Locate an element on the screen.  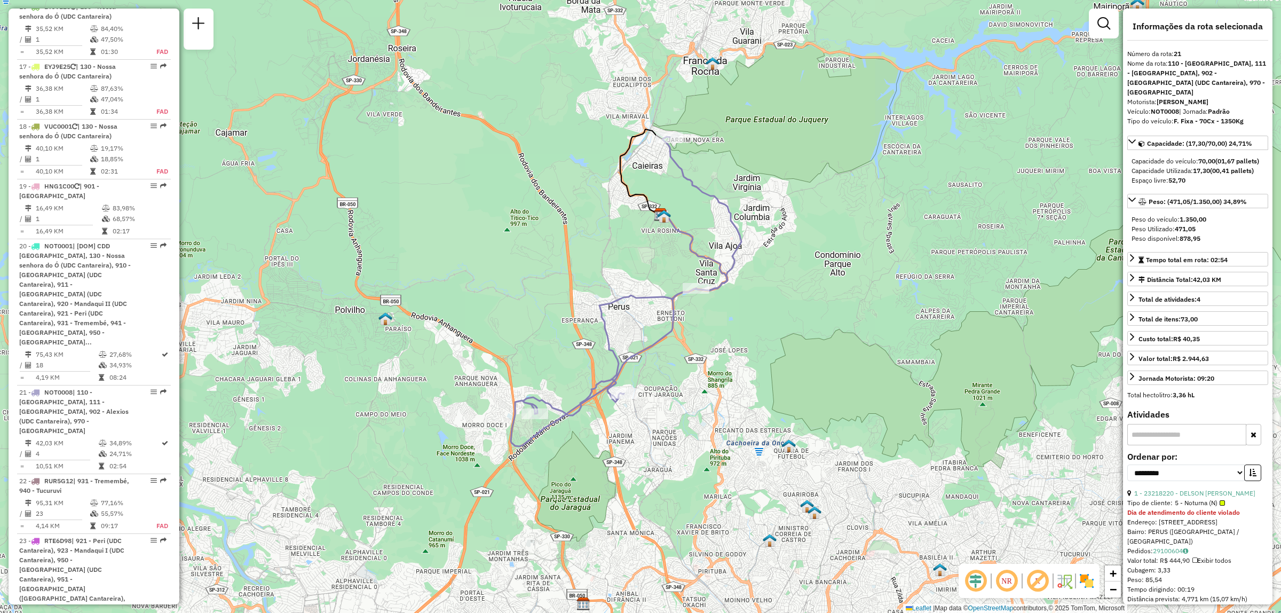
td: 27,68% is located at coordinates (135, 354).